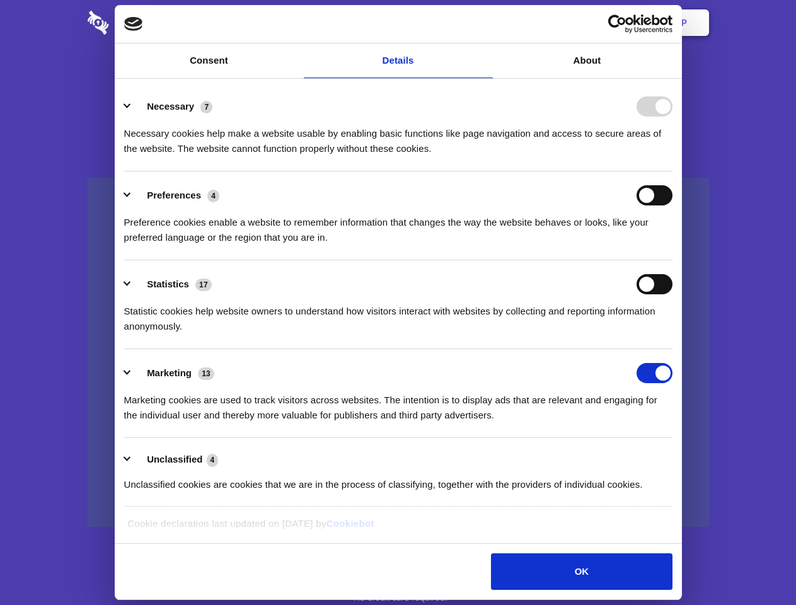 The height and width of the screenshot is (605, 796). Describe the element at coordinates (398, 136) in the screenshot. I see `div: Necessary cookies help make a website usable by enabling basic functions like page navigation and...` at that location.